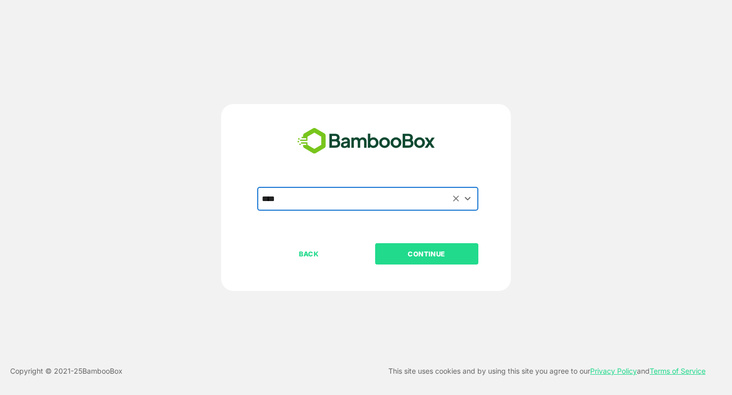 The image size is (732, 395). Describe the element at coordinates (456, 199) in the screenshot. I see `button: Clear` at that location.